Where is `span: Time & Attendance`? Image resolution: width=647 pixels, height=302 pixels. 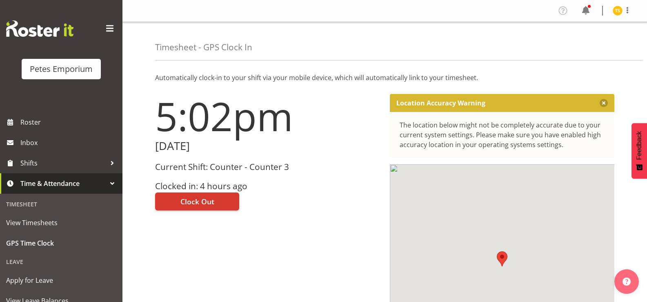 span: Time & Attendance is located at coordinates (63, 183).